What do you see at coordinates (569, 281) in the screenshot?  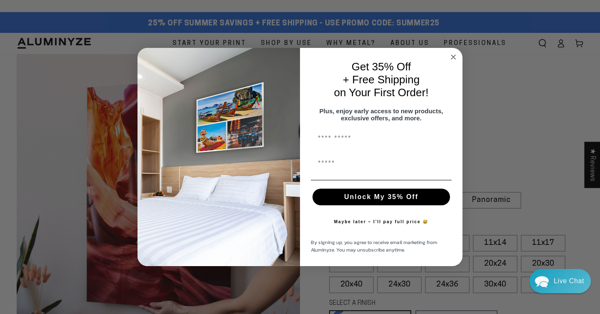 I see `div: Contact Us Directly` at bounding box center [569, 281].